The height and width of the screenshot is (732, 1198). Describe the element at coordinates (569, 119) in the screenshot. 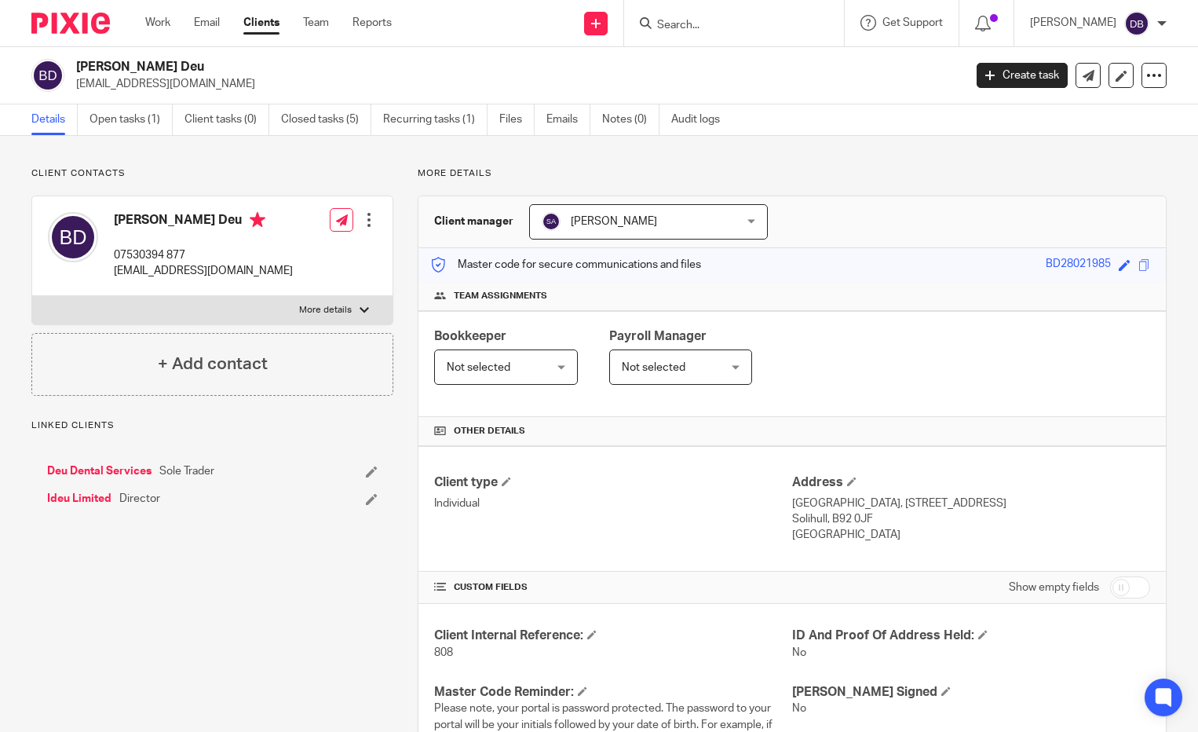

I see `a: Emails` at that location.